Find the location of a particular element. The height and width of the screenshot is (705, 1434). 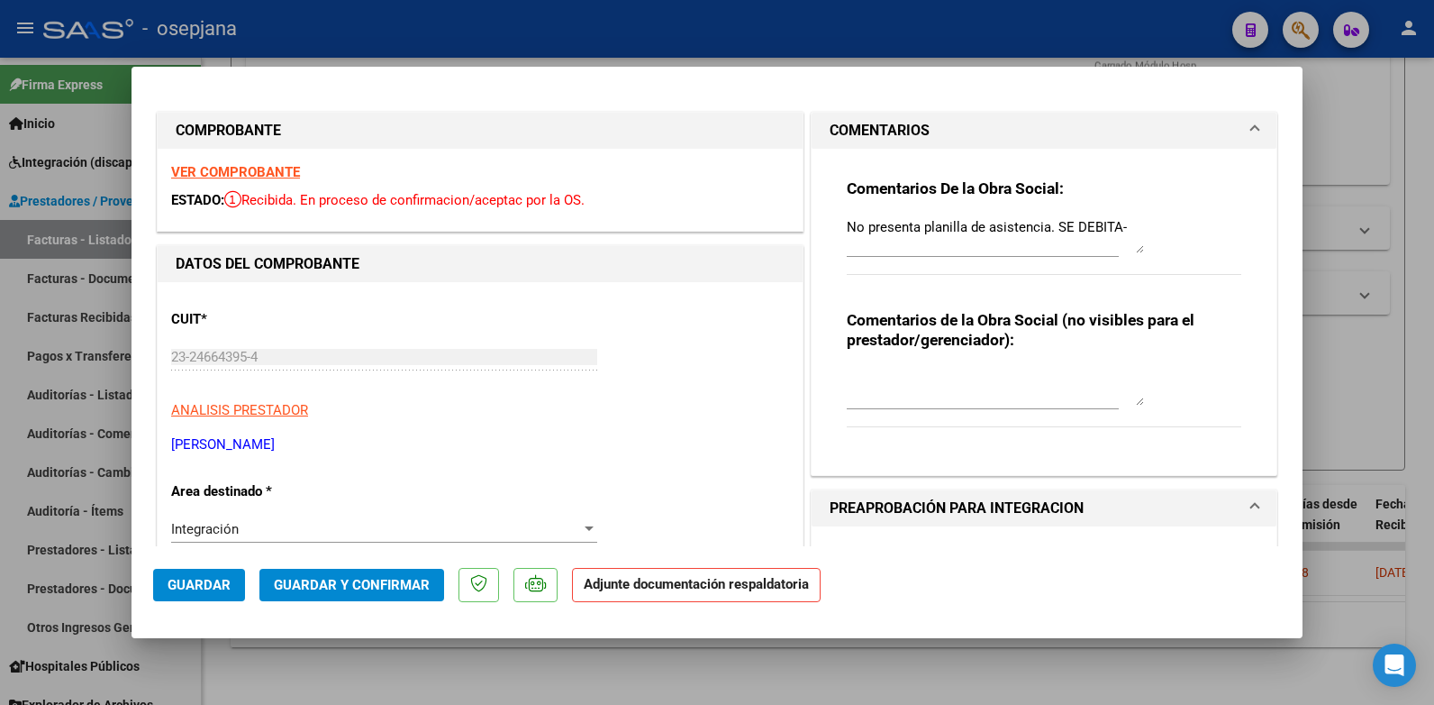

strong: COMPROBANTE is located at coordinates (228, 130).